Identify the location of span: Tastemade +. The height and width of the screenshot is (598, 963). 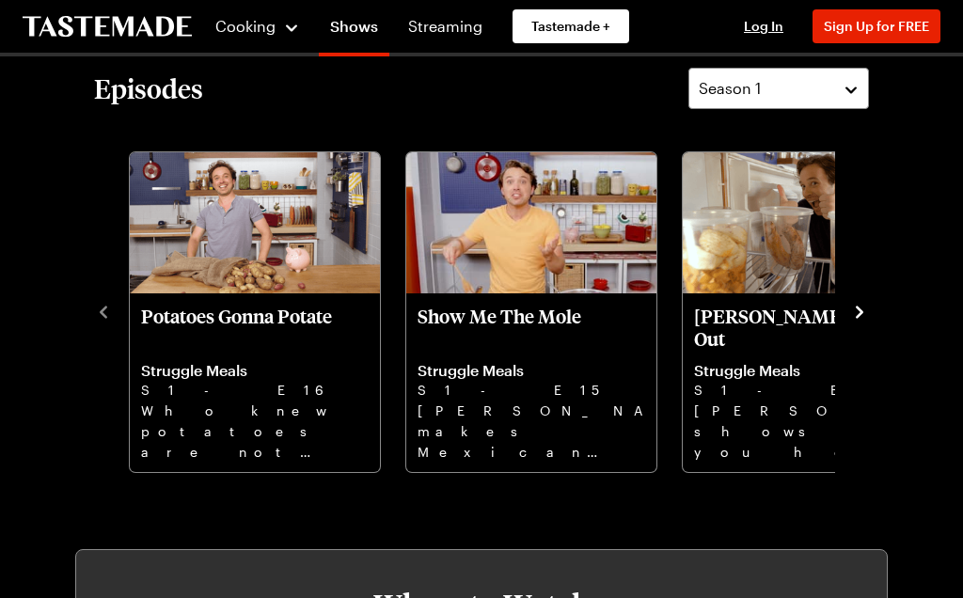
(571, 26).